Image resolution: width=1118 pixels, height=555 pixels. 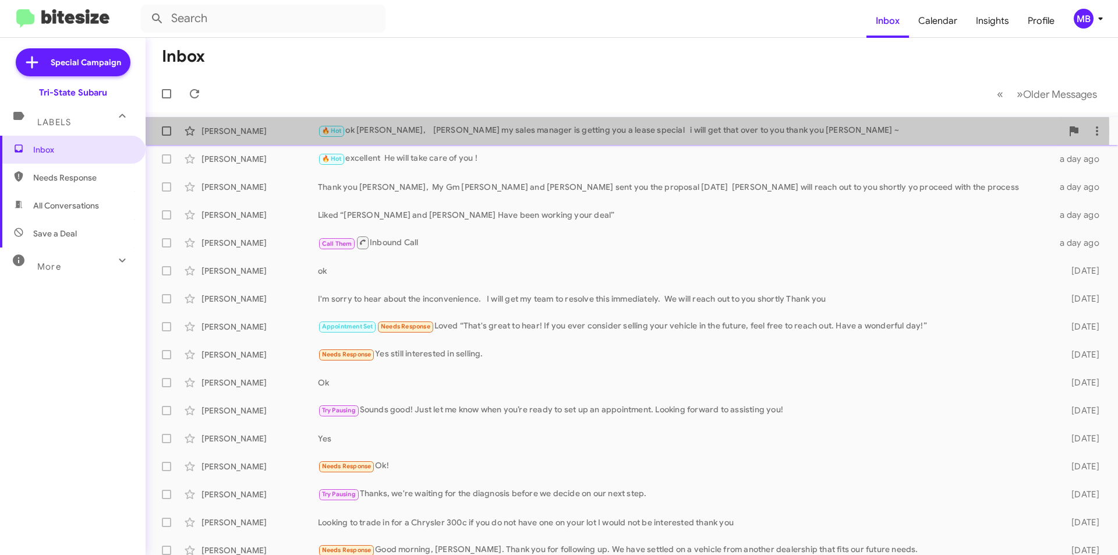 I want to click on a: Insights, so click(x=992, y=21).